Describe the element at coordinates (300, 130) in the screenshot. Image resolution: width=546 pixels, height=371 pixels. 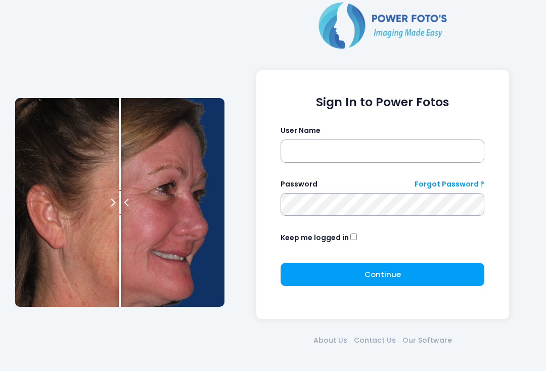
I see `label: User Name` at that location.